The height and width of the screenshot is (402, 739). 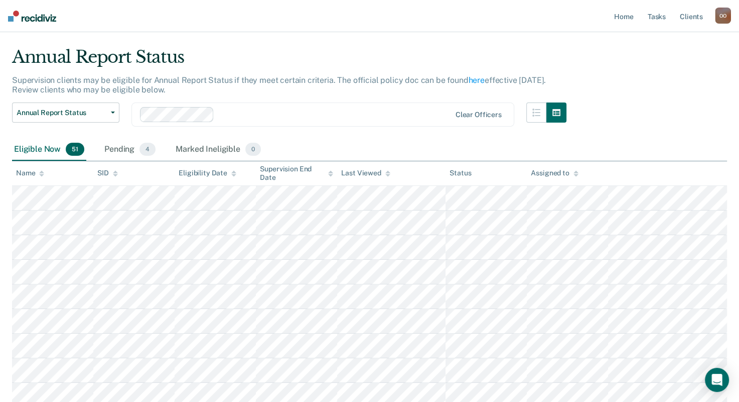 What do you see at coordinates (148, 149) in the screenshot?
I see `span: 4` at bounding box center [148, 149].